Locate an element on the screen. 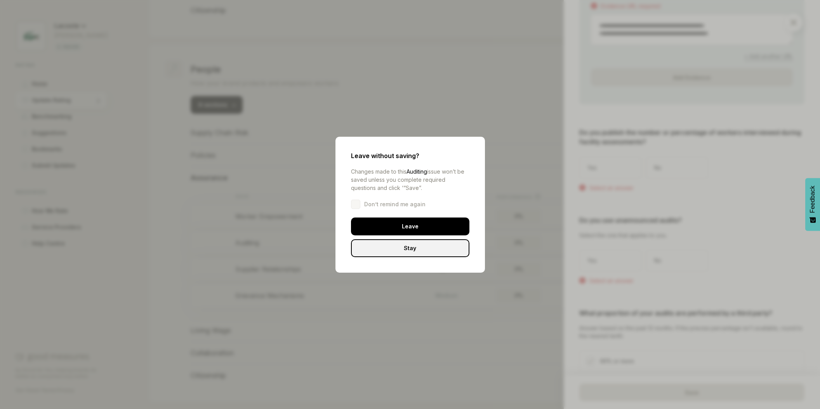 This screenshot has width=820, height=409. div: Leave is located at coordinates (410, 226).